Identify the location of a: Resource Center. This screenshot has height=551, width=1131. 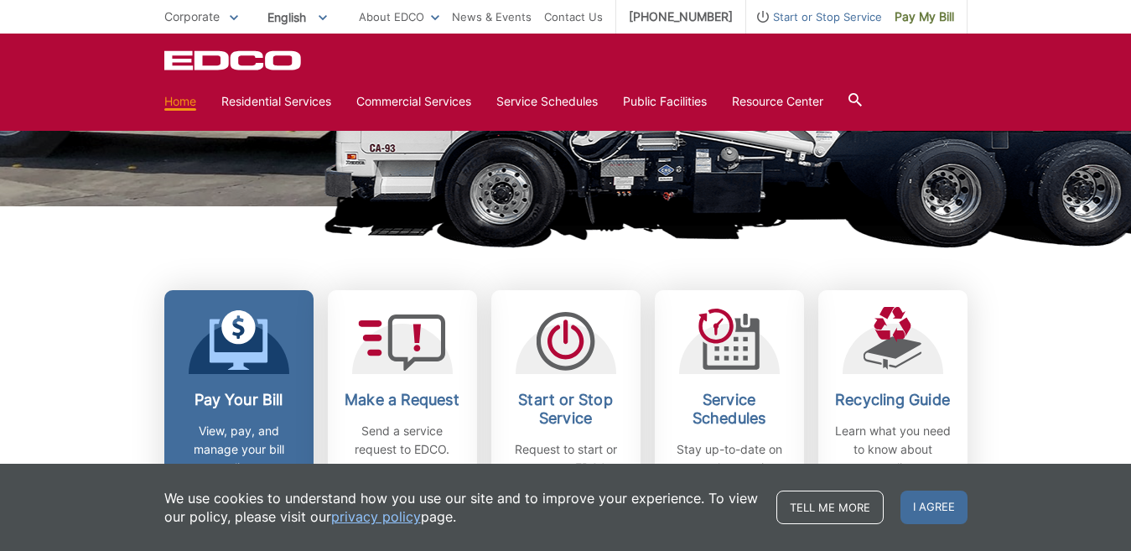
(777, 101).